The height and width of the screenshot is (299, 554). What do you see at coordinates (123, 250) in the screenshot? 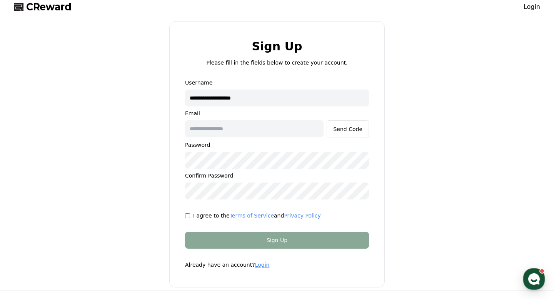
I see `span: Settings` at bounding box center [123, 250].